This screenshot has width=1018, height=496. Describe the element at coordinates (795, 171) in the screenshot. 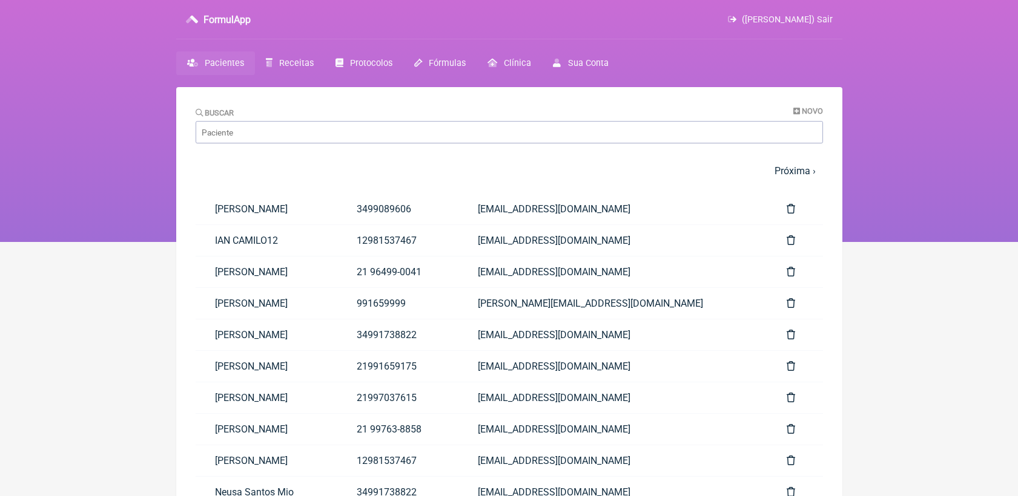

I see `a: Próxima ›` at that location.